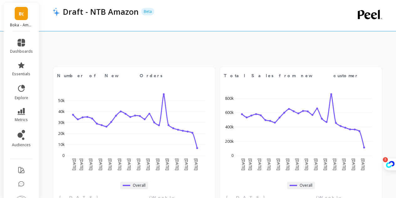 This screenshot has width=396, height=198. What do you see at coordinates (148, 12) in the screenshot?
I see `p: Beta` at bounding box center [148, 12].